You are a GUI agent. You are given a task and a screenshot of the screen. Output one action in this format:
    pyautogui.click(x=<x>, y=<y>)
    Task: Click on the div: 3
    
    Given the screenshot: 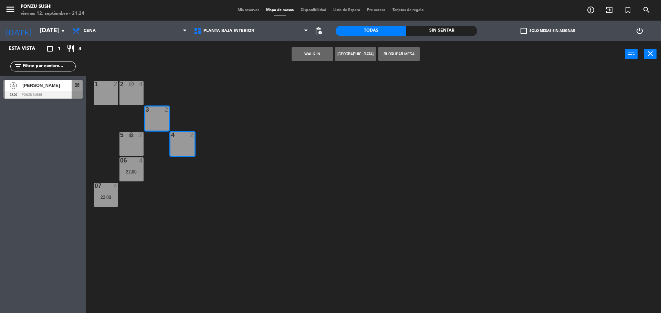 What is the action you would take?
    pyautogui.click(x=146, y=110)
    